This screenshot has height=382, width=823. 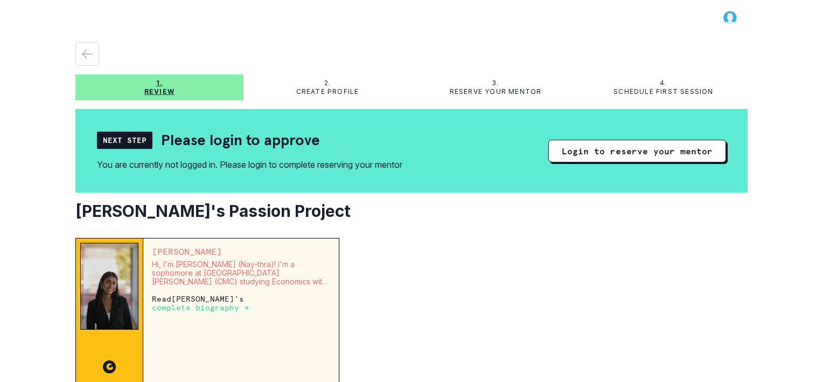 I want to click on p: 2., so click(x=328, y=83).